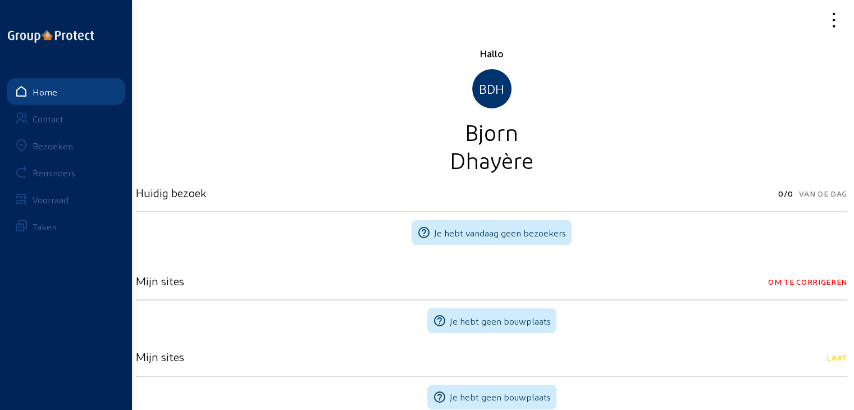  I want to click on a: Taken, so click(66, 226).